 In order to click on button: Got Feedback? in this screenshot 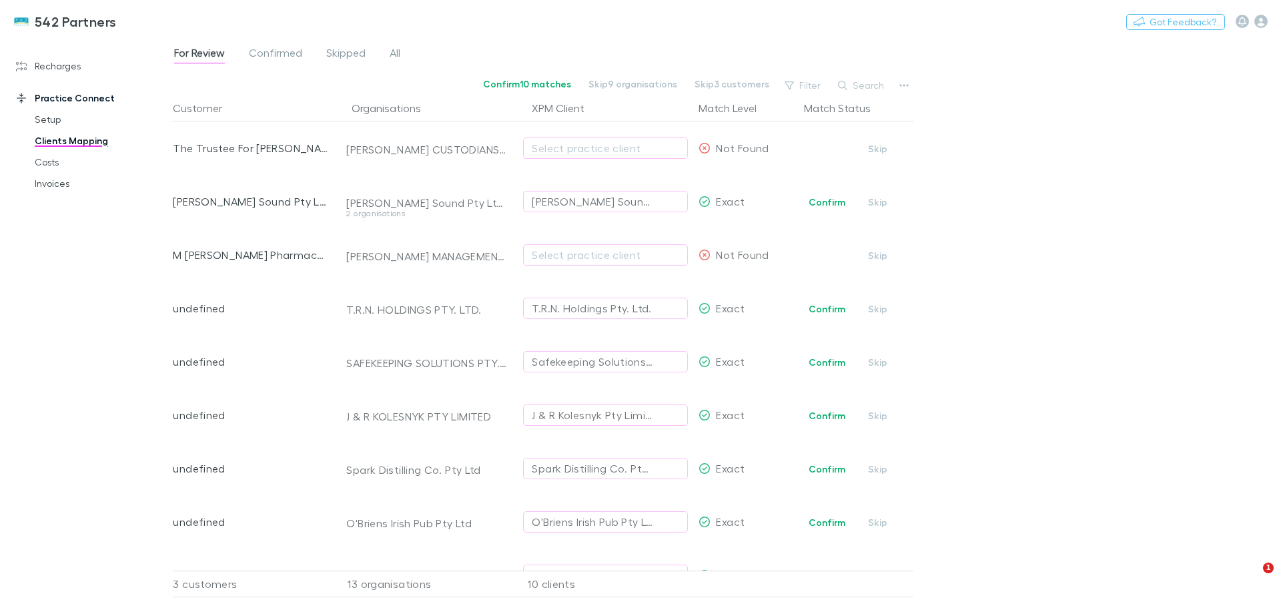, I will do `click(1176, 22)`.